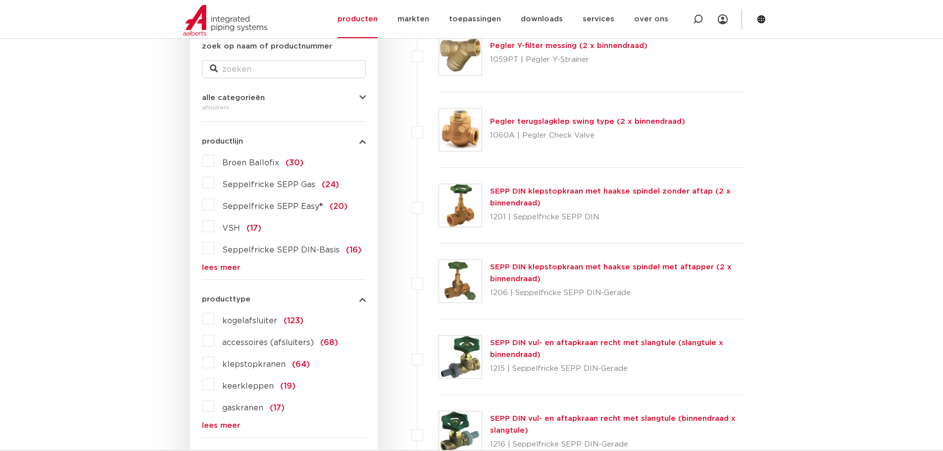 The width and height of the screenshot is (943, 451). What do you see at coordinates (588, 136) in the screenshot?
I see `p: 1060A | Pegler Check Valve` at bounding box center [588, 136].